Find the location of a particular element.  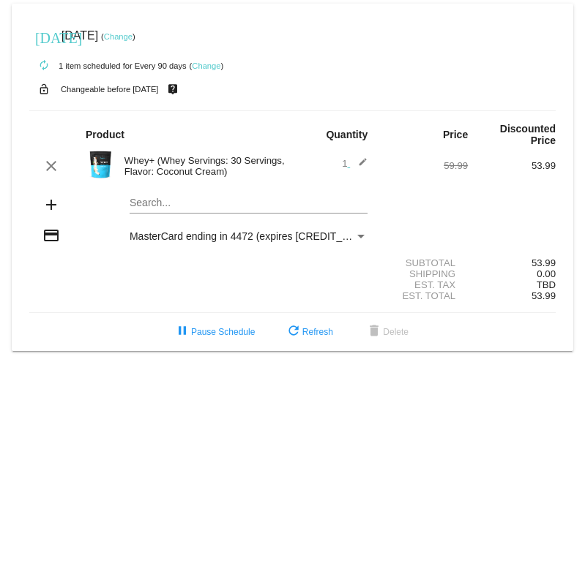

strong: Quantity is located at coordinates (346, 135).